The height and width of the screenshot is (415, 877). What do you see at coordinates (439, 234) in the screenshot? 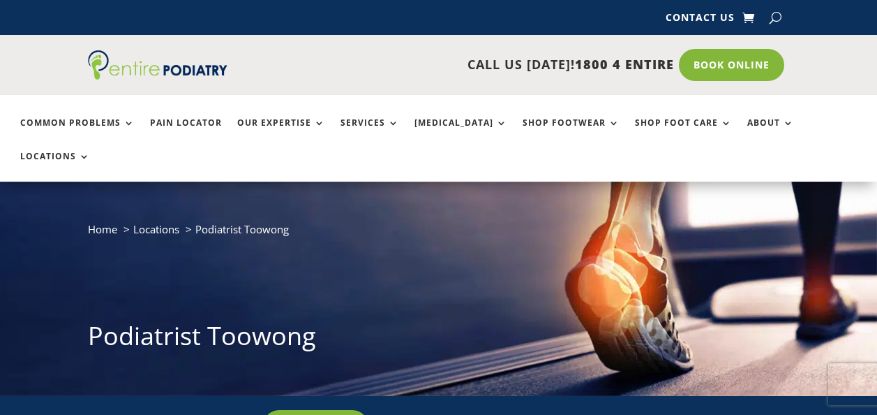
I see `nav: breadcrumb` at bounding box center [439, 234].